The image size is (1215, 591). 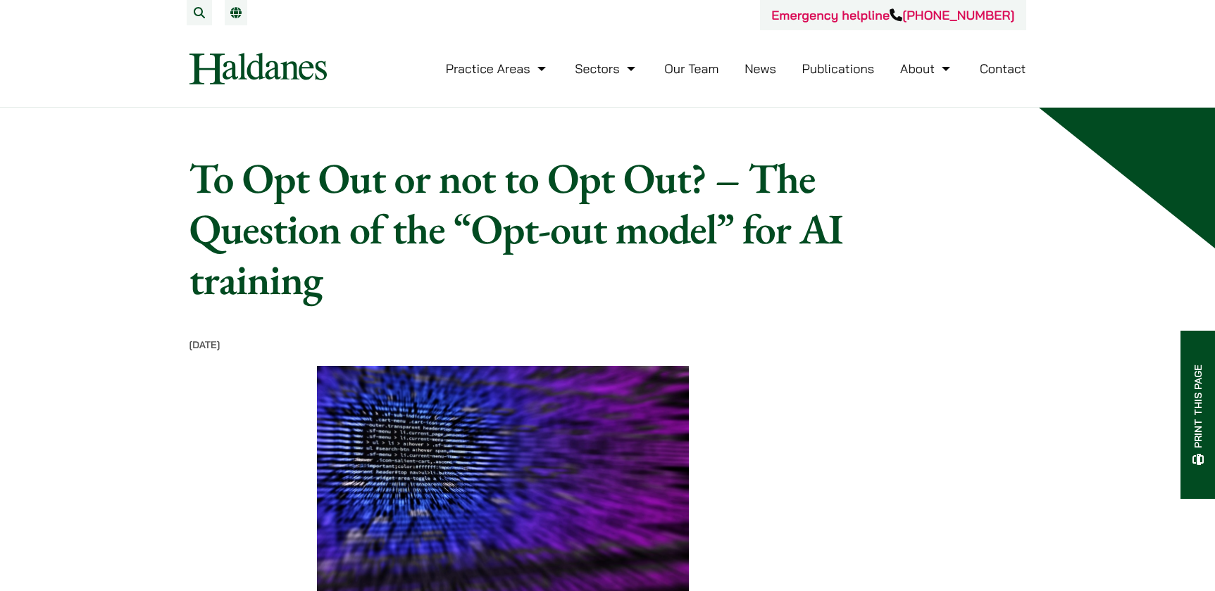 What do you see at coordinates (691, 68) in the screenshot?
I see `a: Our Team` at bounding box center [691, 68].